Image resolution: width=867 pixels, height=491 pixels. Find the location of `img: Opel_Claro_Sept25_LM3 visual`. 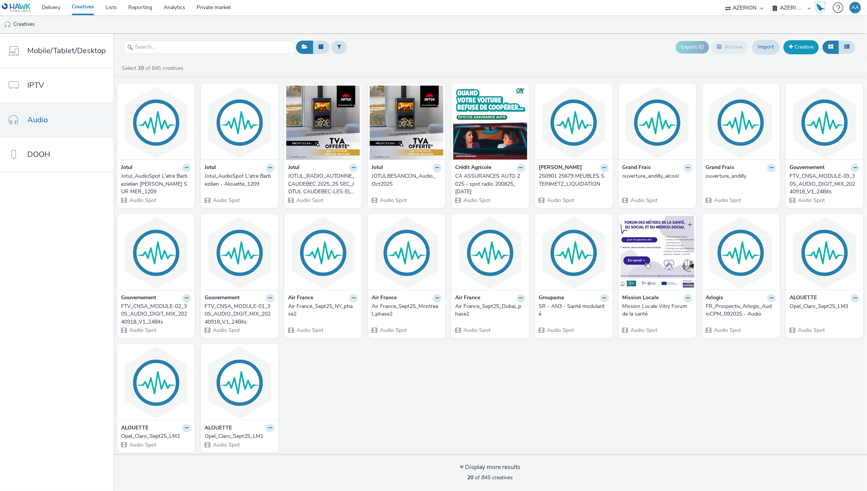

img: Opel_Claro_Sept25_LM3 visual is located at coordinates (825, 253).